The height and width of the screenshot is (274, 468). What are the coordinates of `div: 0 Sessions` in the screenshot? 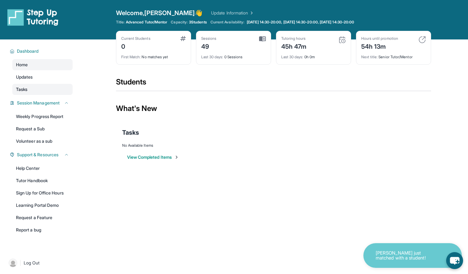 It's located at (234, 55).